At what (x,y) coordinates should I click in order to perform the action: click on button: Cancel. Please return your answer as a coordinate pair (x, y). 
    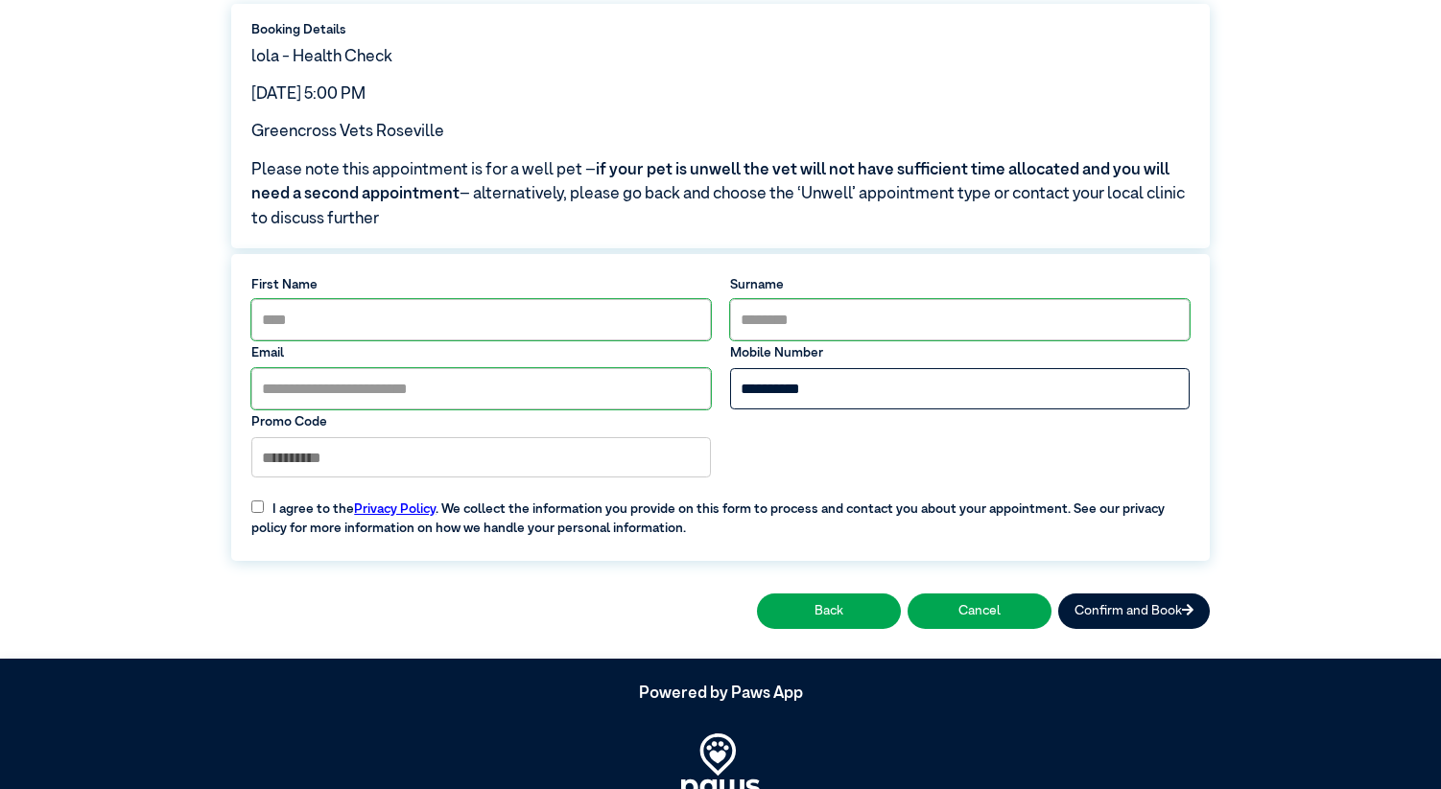
    Looking at the image, I should click on (979, 611).